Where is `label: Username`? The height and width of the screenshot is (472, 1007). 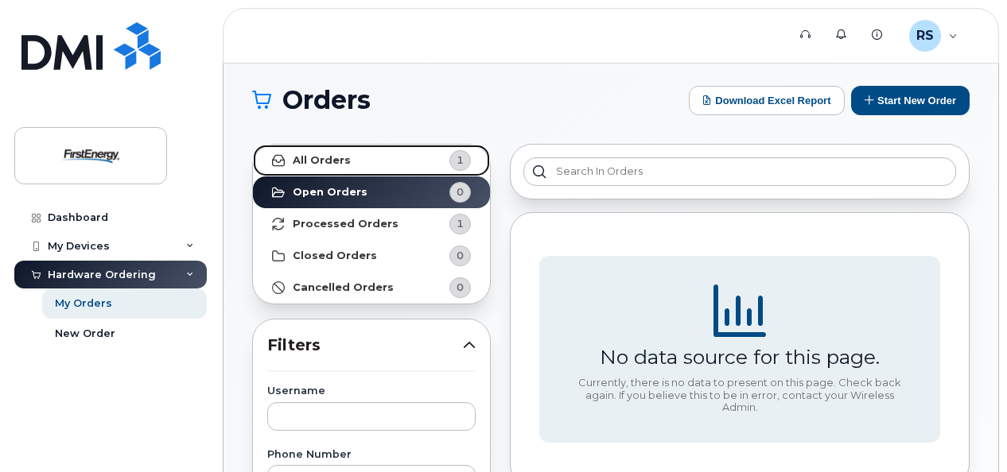 label: Username is located at coordinates (371, 391).